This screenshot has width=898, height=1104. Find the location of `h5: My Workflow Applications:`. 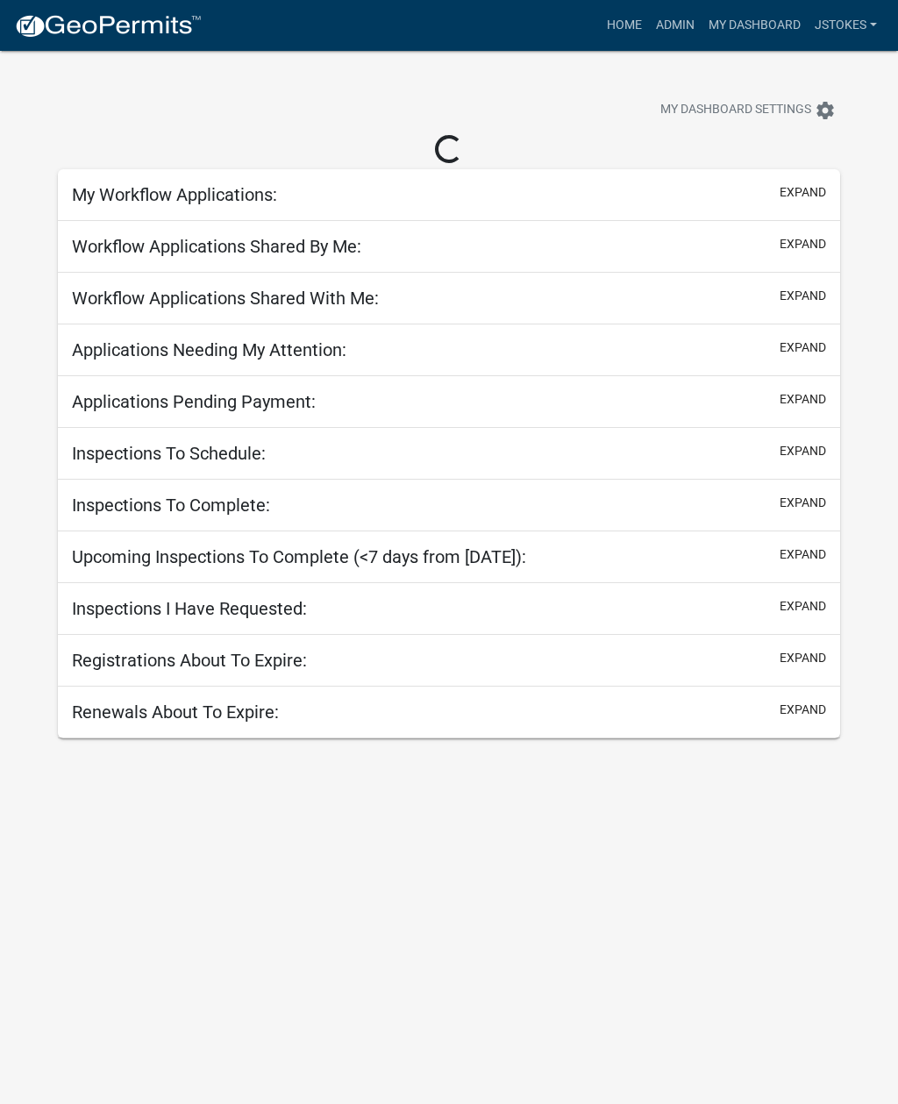

h5: My Workflow Applications: is located at coordinates (175, 195).